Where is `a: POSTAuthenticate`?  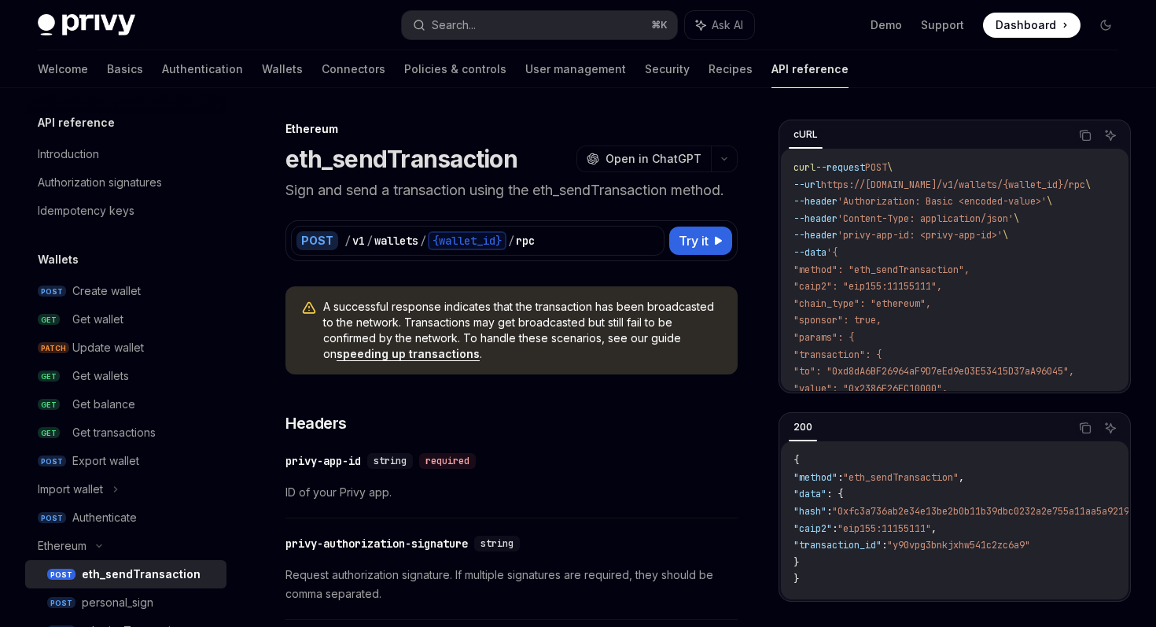
a: POSTAuthenticate is located at coordinates (126, 517).